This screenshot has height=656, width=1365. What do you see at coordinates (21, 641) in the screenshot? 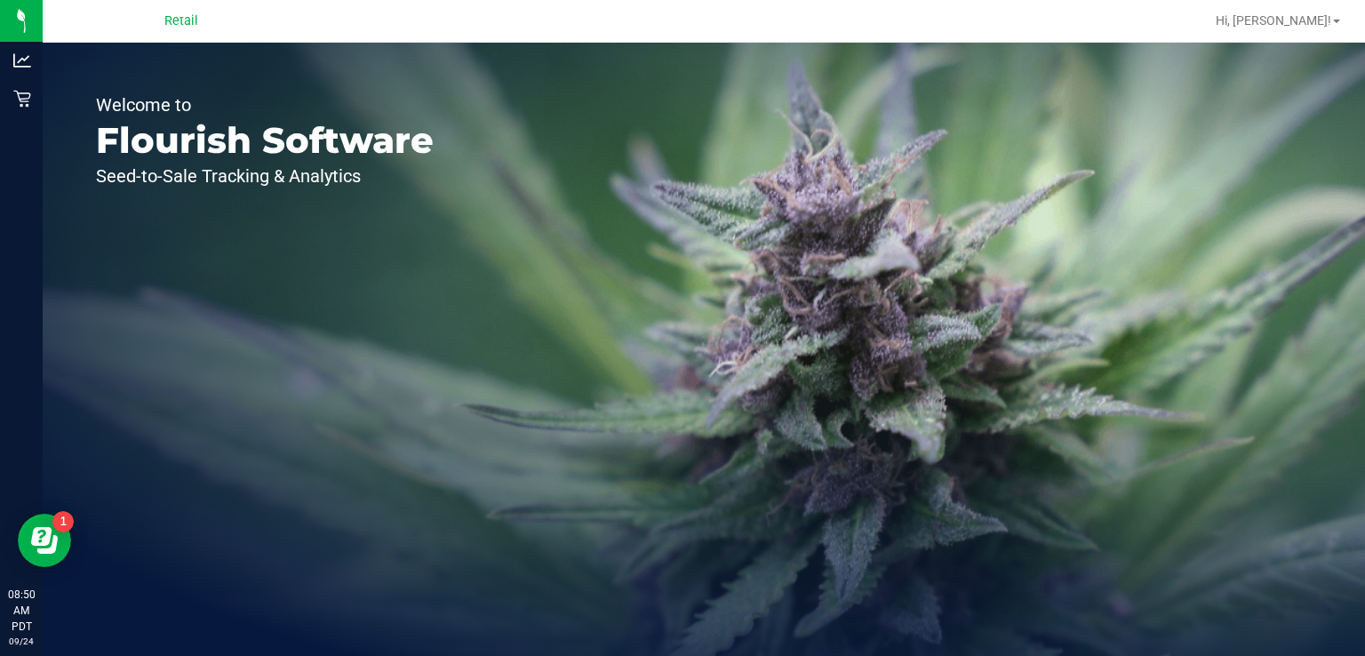
I see `p: 09/24` at bounding box center [21, 641].